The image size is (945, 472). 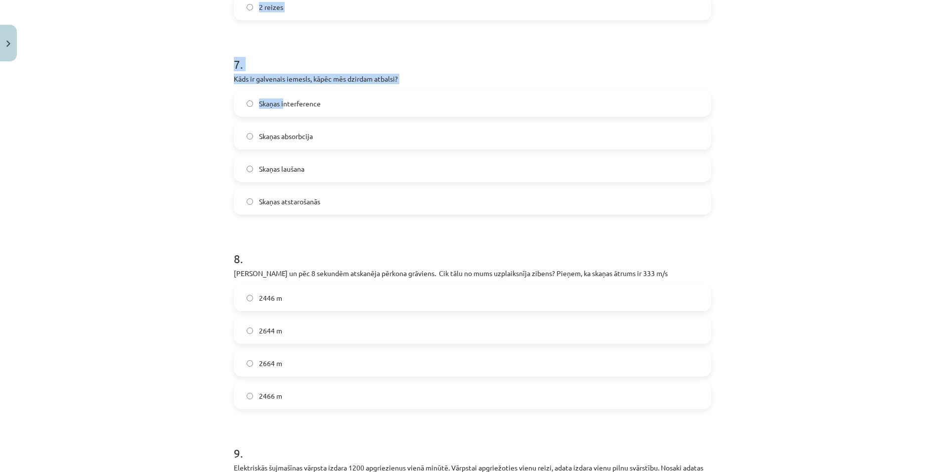 What do you see at coordinates (250, 298) in the screenshot?
I see `input: 2446 m` at bounding box center [250, 298].